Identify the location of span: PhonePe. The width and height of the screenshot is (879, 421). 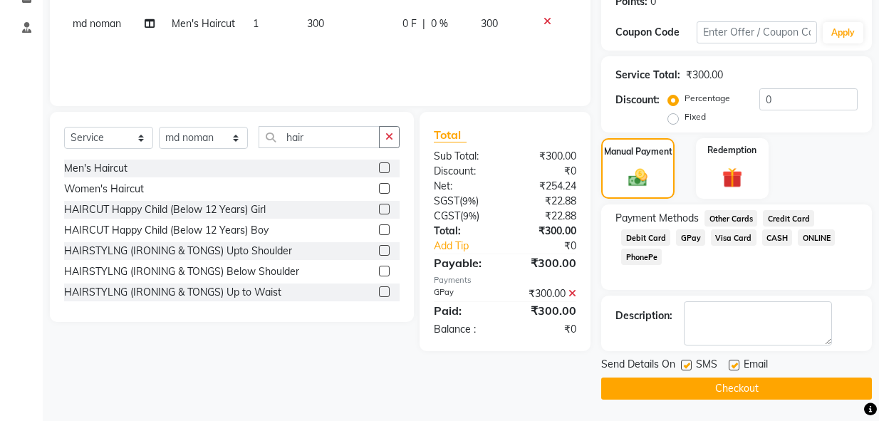
(641, 256).